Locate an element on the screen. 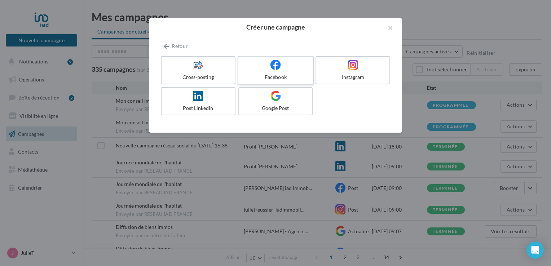  div: Instagram is located at coordinates (353, 77).